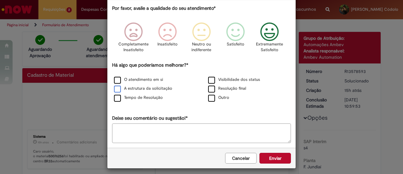  I want to click on div: Satisfeito, so click(236, 39).